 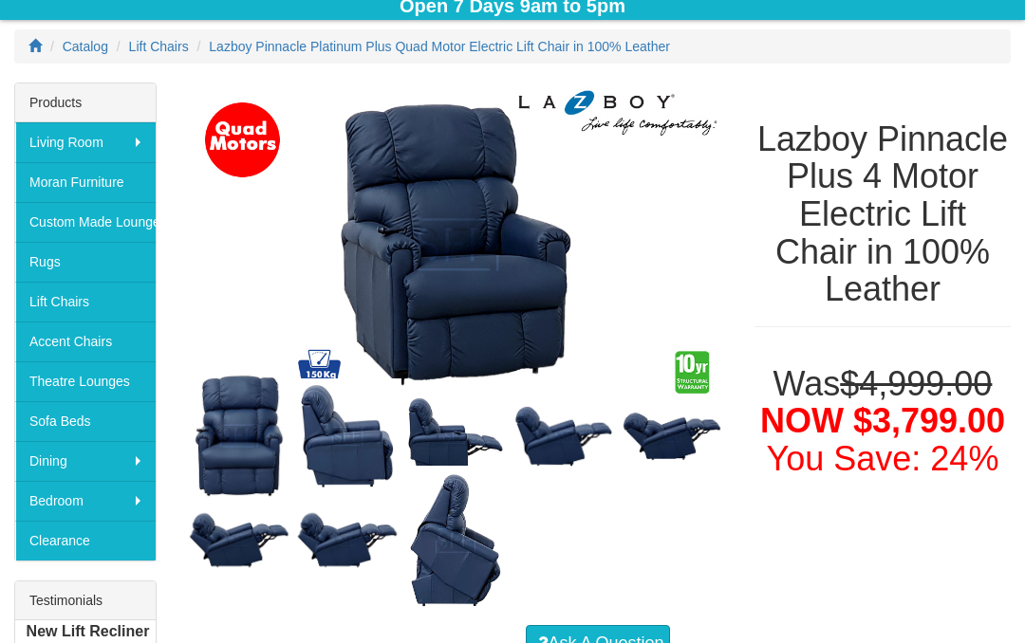 What do you see at coordinates (85, 501) in the screenshot?
I see `a: Bedroom` at bounding box center [85, 501].